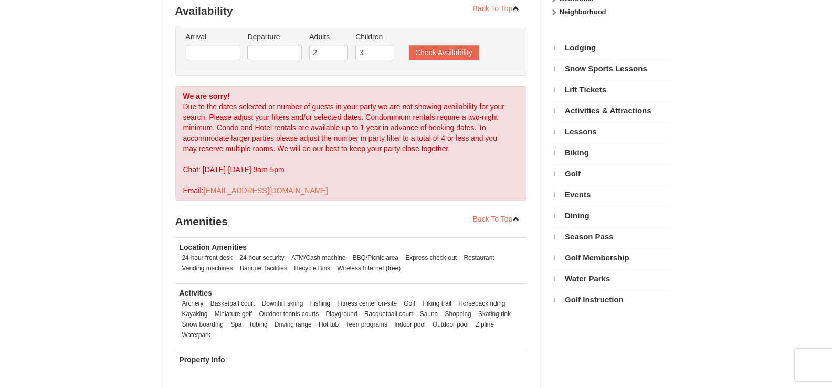 The width and height of the screenshot is (832, 388). I want to click on a: Events, so click(611, 195).